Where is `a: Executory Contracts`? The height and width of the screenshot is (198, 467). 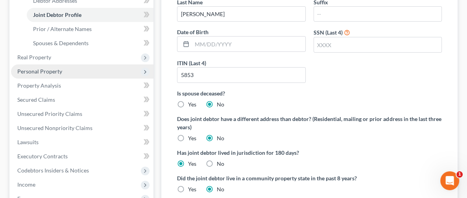
a: Executory Contracts is located at coordinates (82, 157).